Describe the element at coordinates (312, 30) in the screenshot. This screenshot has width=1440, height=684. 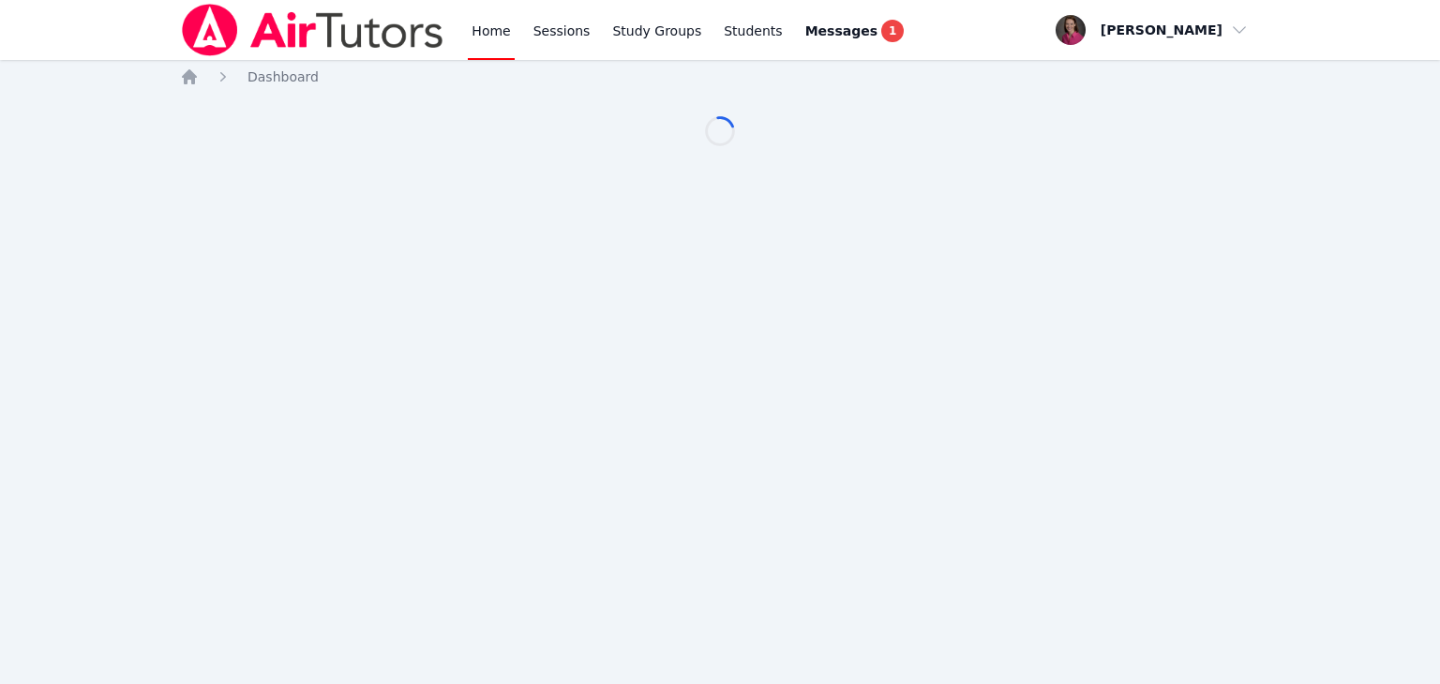
I see `img: Air Tutors` at that location.